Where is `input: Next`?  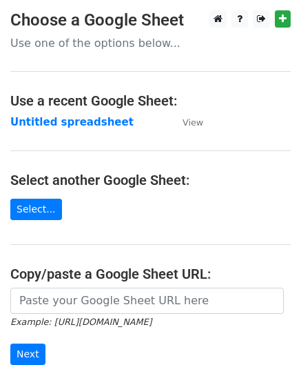
input: Next is located at coordinates (28, 354).